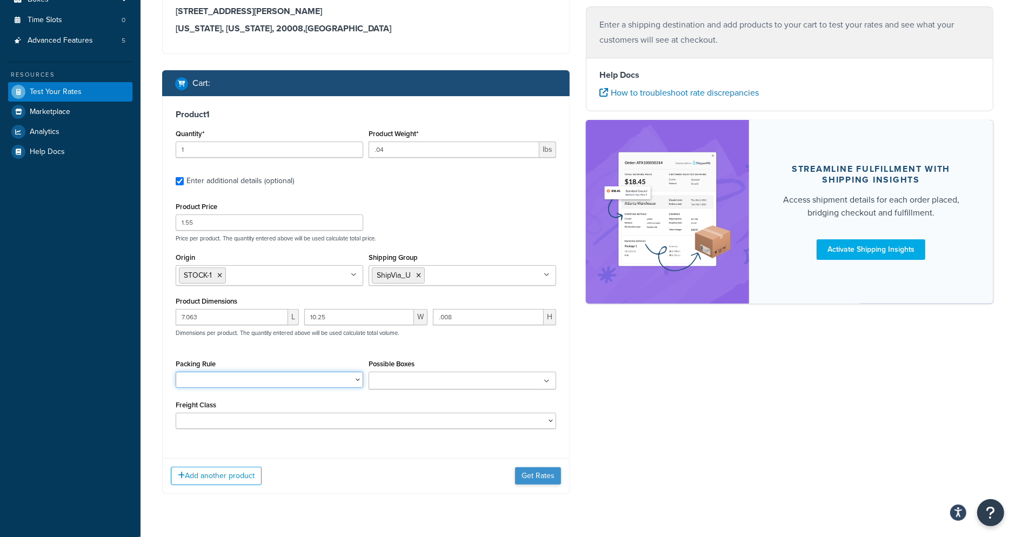 The image size is (1015, 537). What do you see at coordinates (201, 83) in the screenshot?
I see `h2: Cart :` at bounding box center [201, 83].